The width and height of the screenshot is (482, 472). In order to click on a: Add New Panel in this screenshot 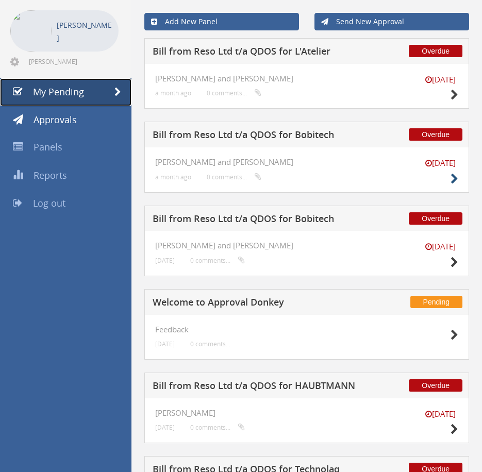, I will do `click(222, 22)`.